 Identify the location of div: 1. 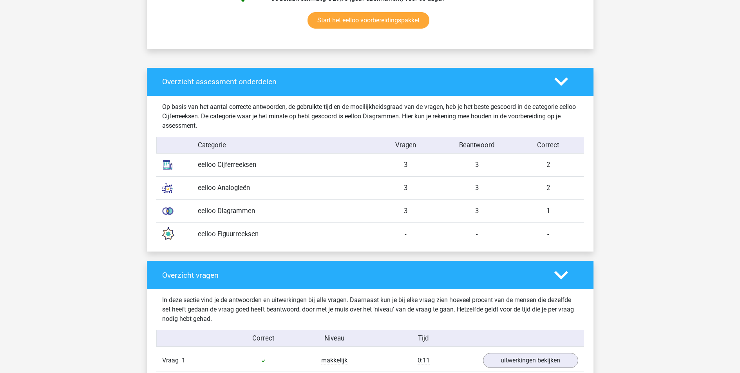
(548, 211).